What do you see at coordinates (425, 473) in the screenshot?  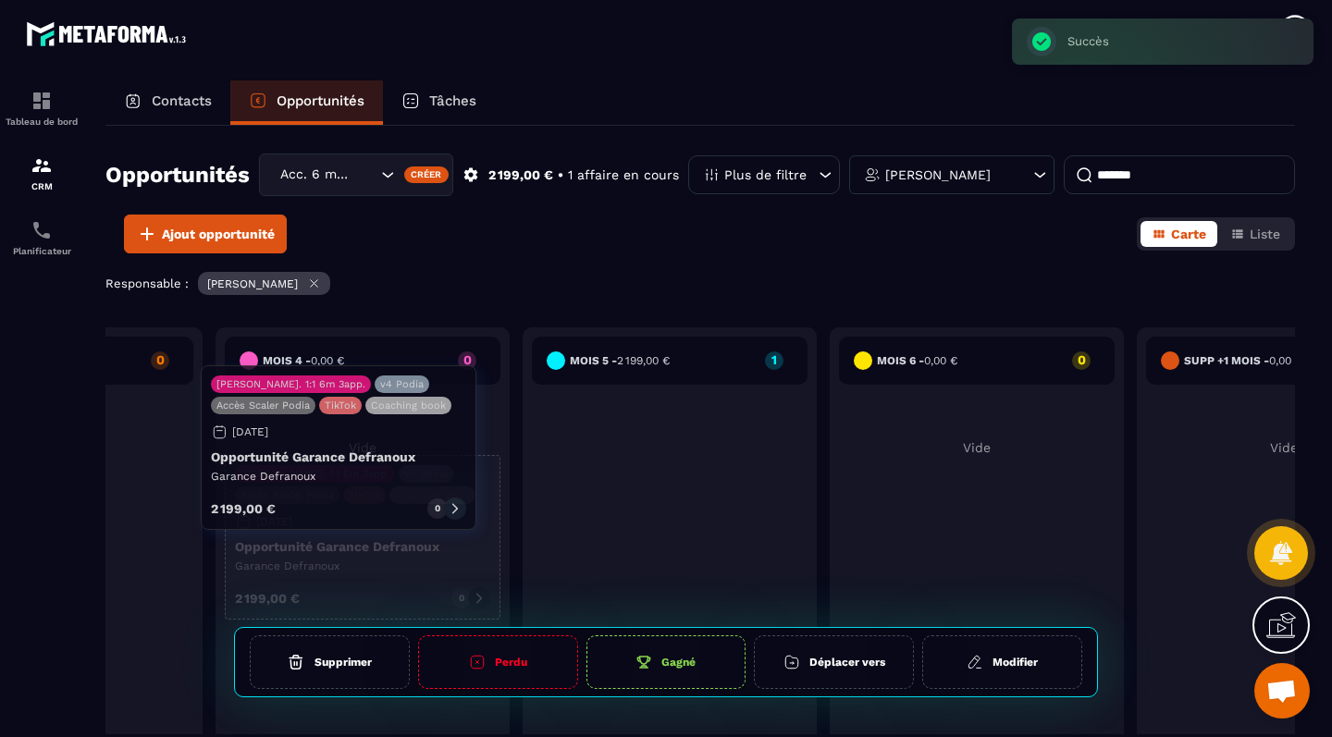 I see `p: v4 Podia` at bounding box center [425, 473].